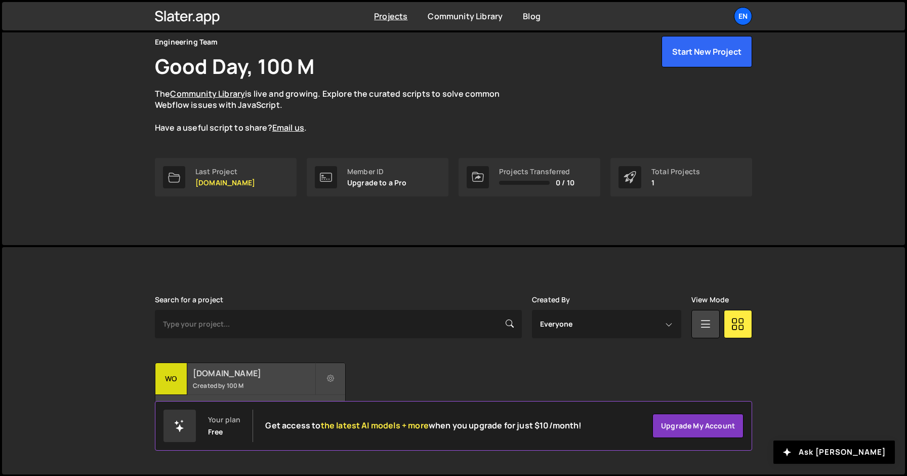  What do you see at coordinates (698, 425) in the screenshot?
I see `a: Upgrade my account` at bounding box center [698, 425].